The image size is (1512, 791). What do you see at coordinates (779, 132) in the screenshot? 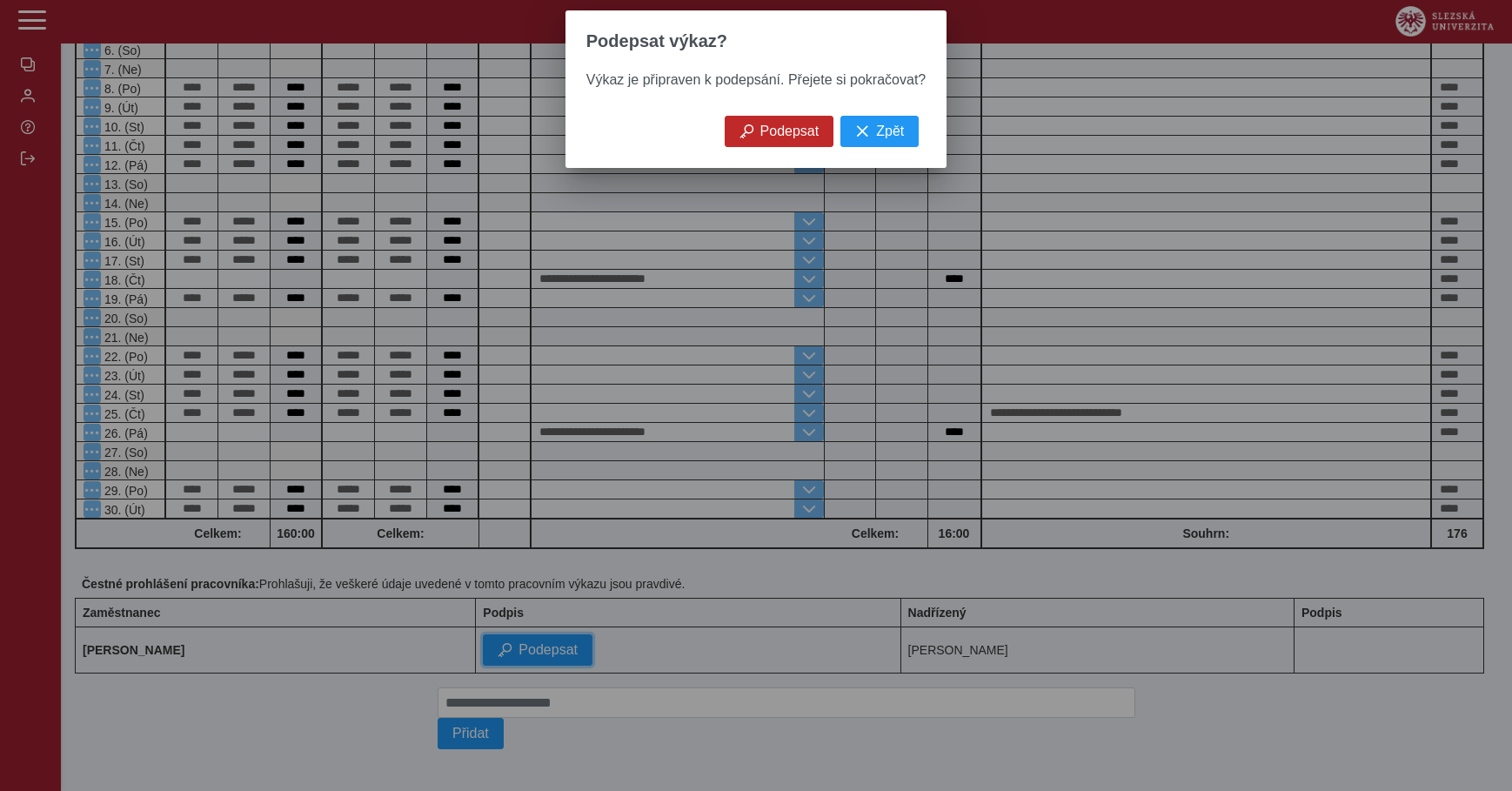
I see `button: Podepsat` at bounding box center [779, 132].